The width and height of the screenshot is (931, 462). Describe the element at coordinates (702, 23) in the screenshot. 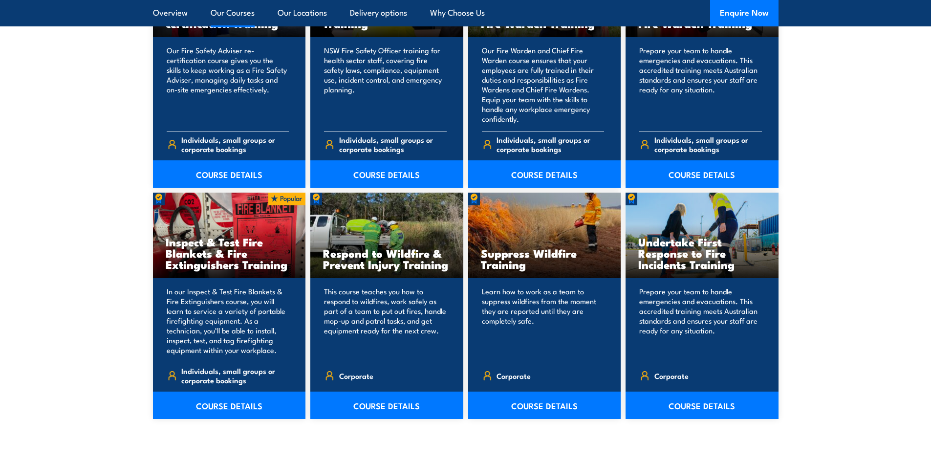

I see `h3: Fire Warden Training` at that location.